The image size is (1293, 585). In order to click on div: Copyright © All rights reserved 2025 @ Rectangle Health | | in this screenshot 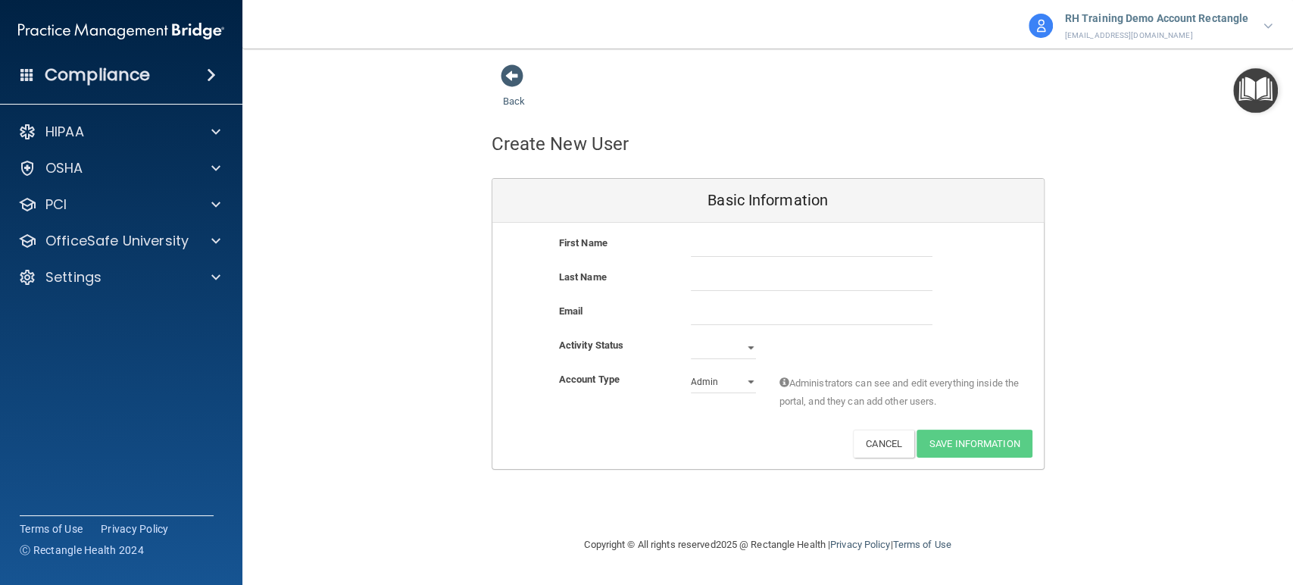, I will do `click(768, 545)`.